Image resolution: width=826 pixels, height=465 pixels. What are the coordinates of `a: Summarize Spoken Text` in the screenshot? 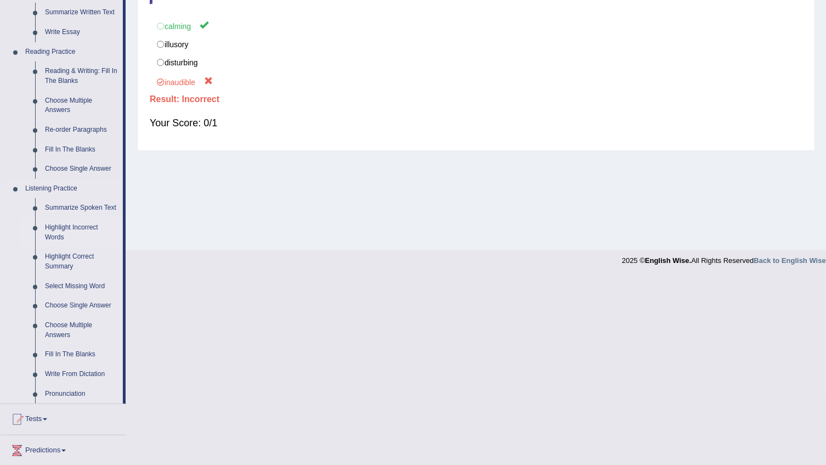 It's located at (81, 208).